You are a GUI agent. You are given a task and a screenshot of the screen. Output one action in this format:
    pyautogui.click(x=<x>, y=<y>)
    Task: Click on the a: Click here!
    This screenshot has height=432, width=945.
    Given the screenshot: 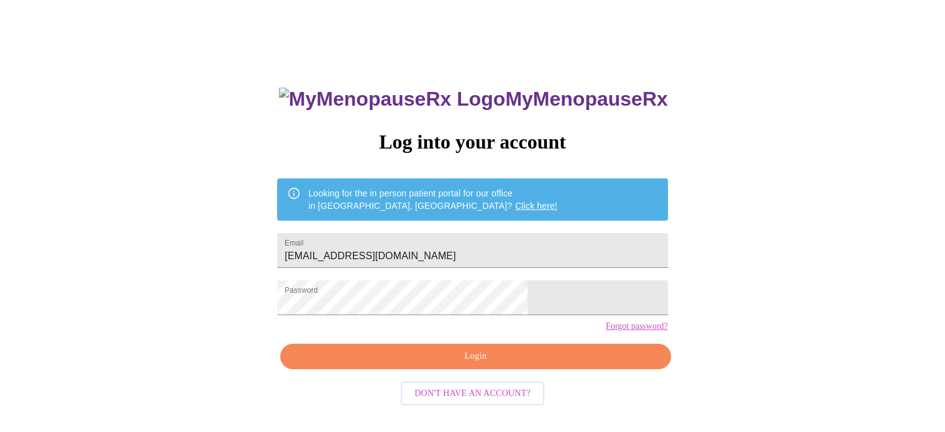 What is the action you would take?
    pyautogui.click(x=536, y=206)
    